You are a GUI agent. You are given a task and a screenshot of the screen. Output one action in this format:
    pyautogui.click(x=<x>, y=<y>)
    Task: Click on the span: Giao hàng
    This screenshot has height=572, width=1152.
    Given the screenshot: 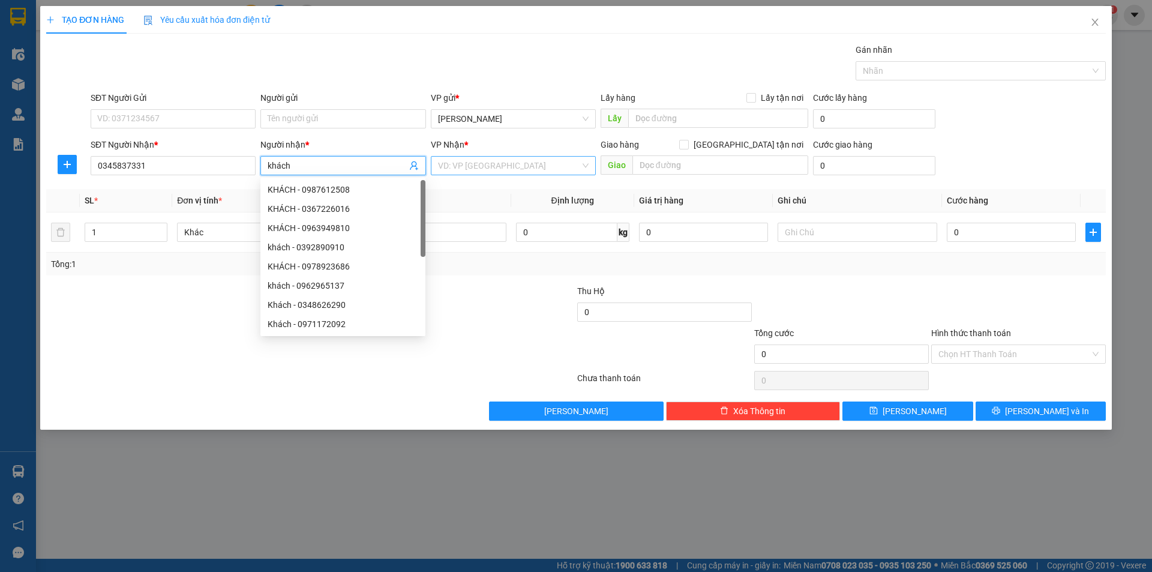 What is the action you would take?
    pyautogui.click(x=620, y=145)
    